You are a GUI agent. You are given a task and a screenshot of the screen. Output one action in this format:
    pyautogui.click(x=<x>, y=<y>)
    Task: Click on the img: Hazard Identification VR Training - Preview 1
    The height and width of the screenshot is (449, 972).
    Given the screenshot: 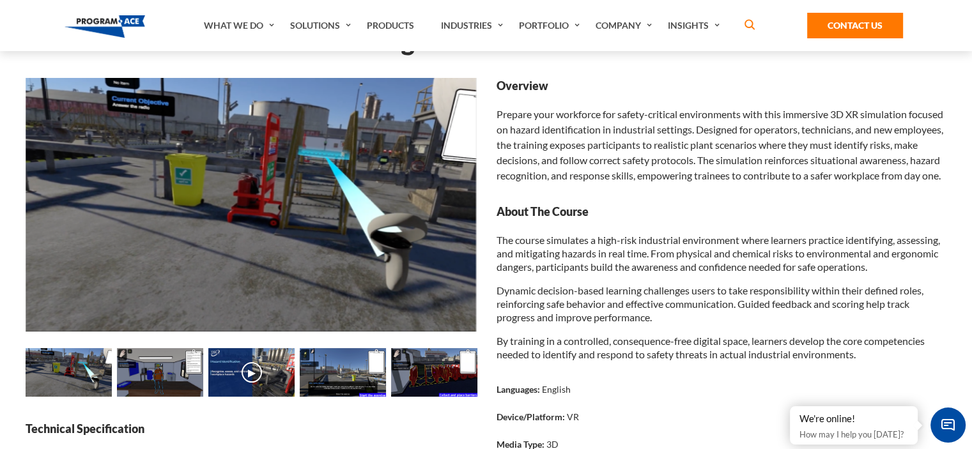 What is the action you would take?
    pyautogui.click(x=343, y=373)
    